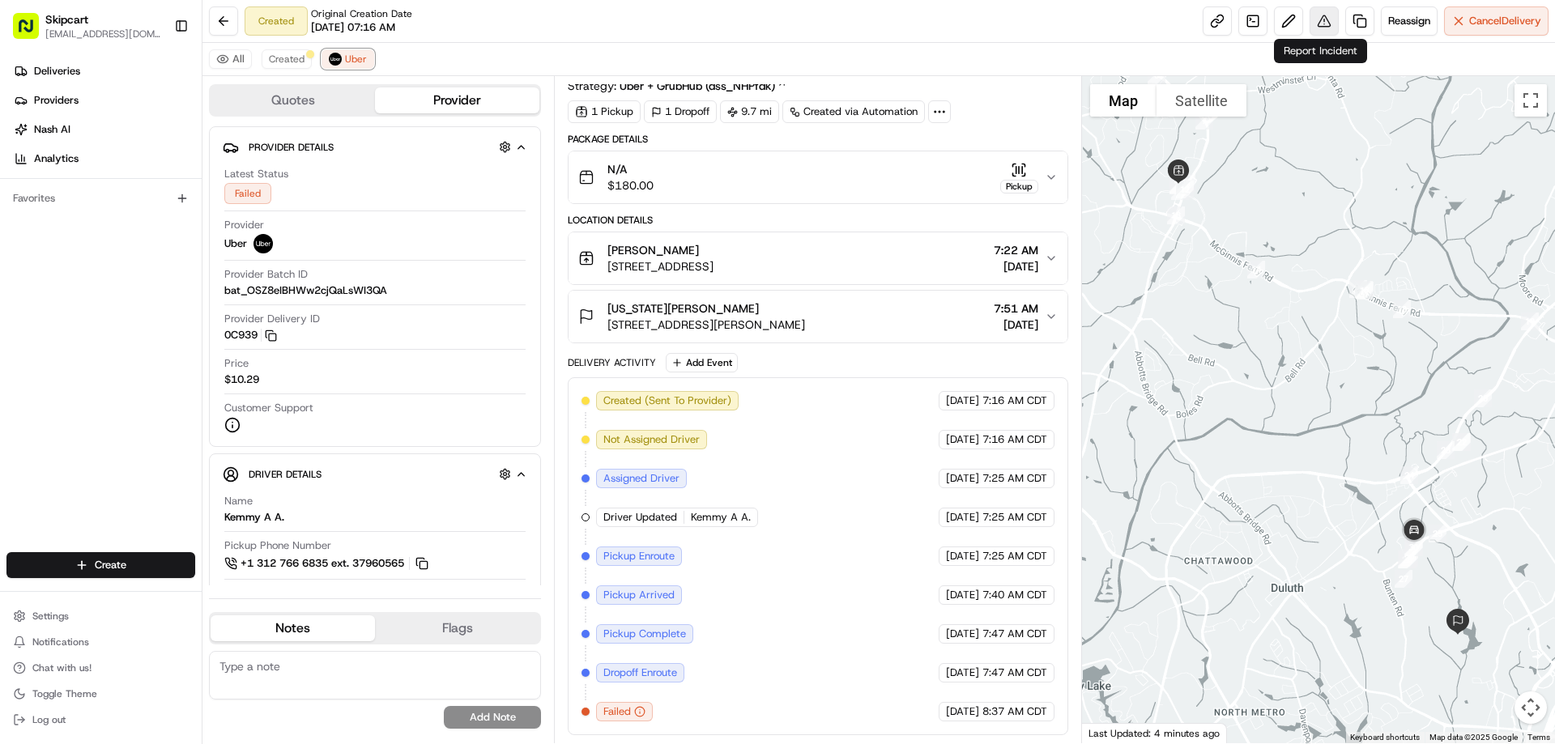 The height and width of the screenshot is (744, 1555). I want to click on span: Cancel Delivery, so click(1505, 21).